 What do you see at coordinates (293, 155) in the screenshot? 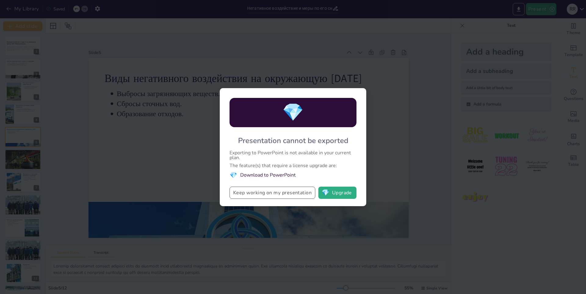
I see `div: Exporting to PowerPoint is not available in your current plan.` at bounding box center [293, 155].